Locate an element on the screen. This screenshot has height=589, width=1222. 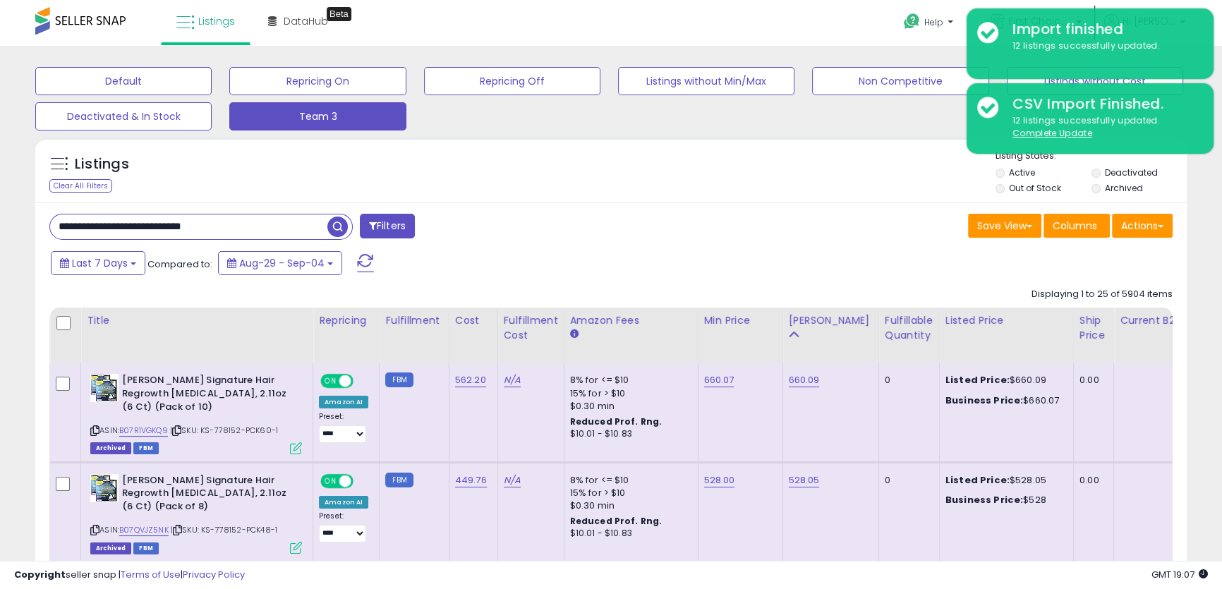
a: 660.09 is located at coordinates (804, 380).